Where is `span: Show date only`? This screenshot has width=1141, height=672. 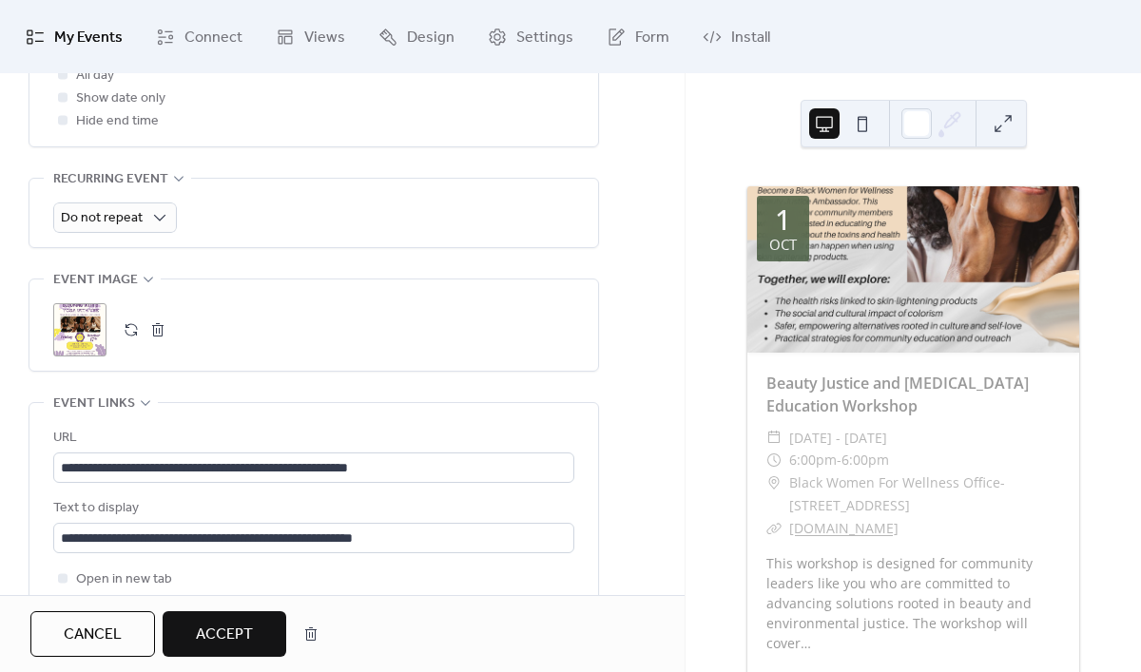
span: Show date only is located at coordinates (121, 99).